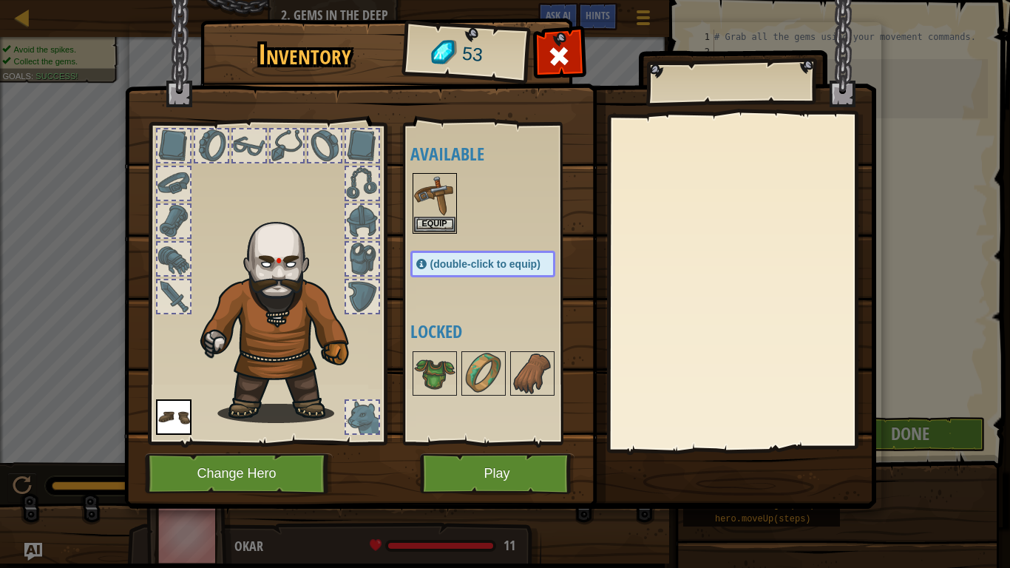  What do you see at coordinates (435, 224) in the screenshot?
I see `button: Equip` at bounding box center [435, 224].